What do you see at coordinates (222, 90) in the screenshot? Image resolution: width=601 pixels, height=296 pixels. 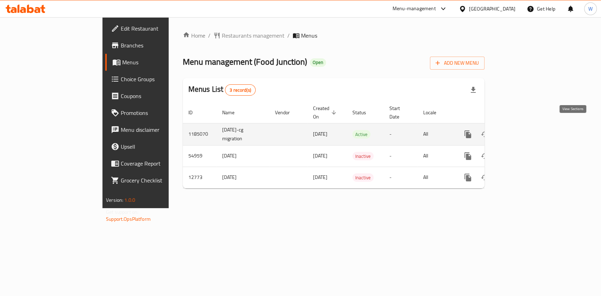 I see `h2: Menus List` at bounding box center [222, 90].